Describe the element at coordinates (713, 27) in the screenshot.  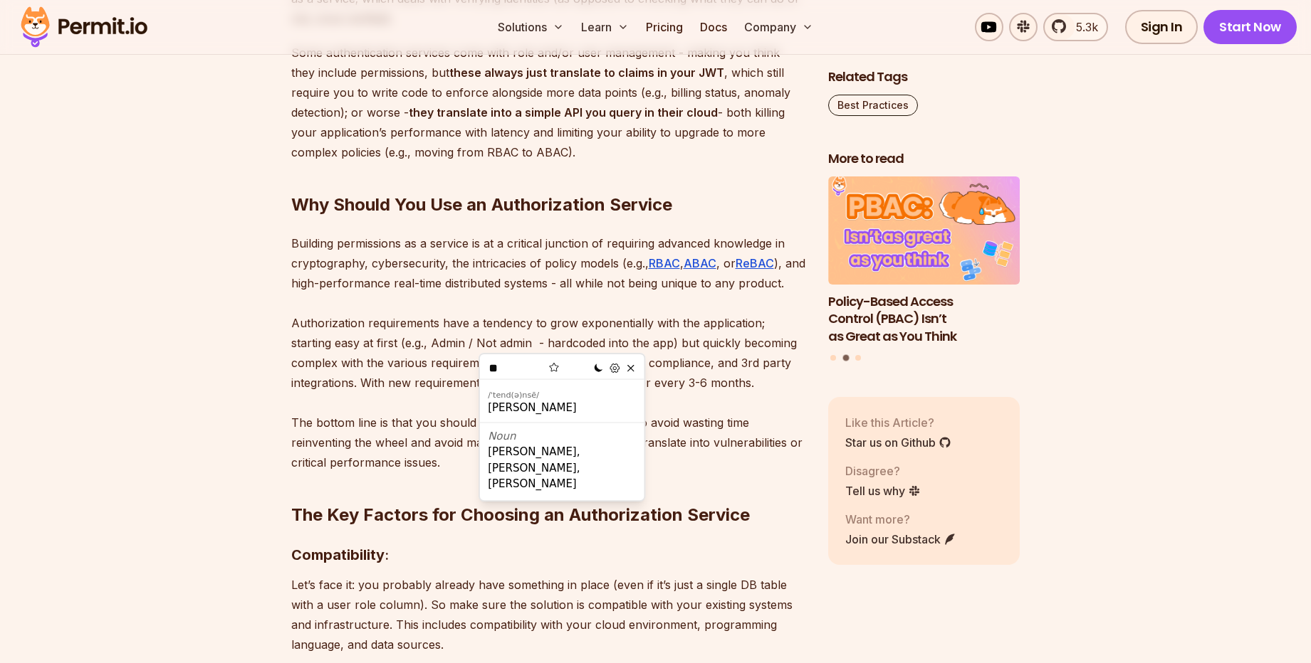
I see `a: Docs` at that location.